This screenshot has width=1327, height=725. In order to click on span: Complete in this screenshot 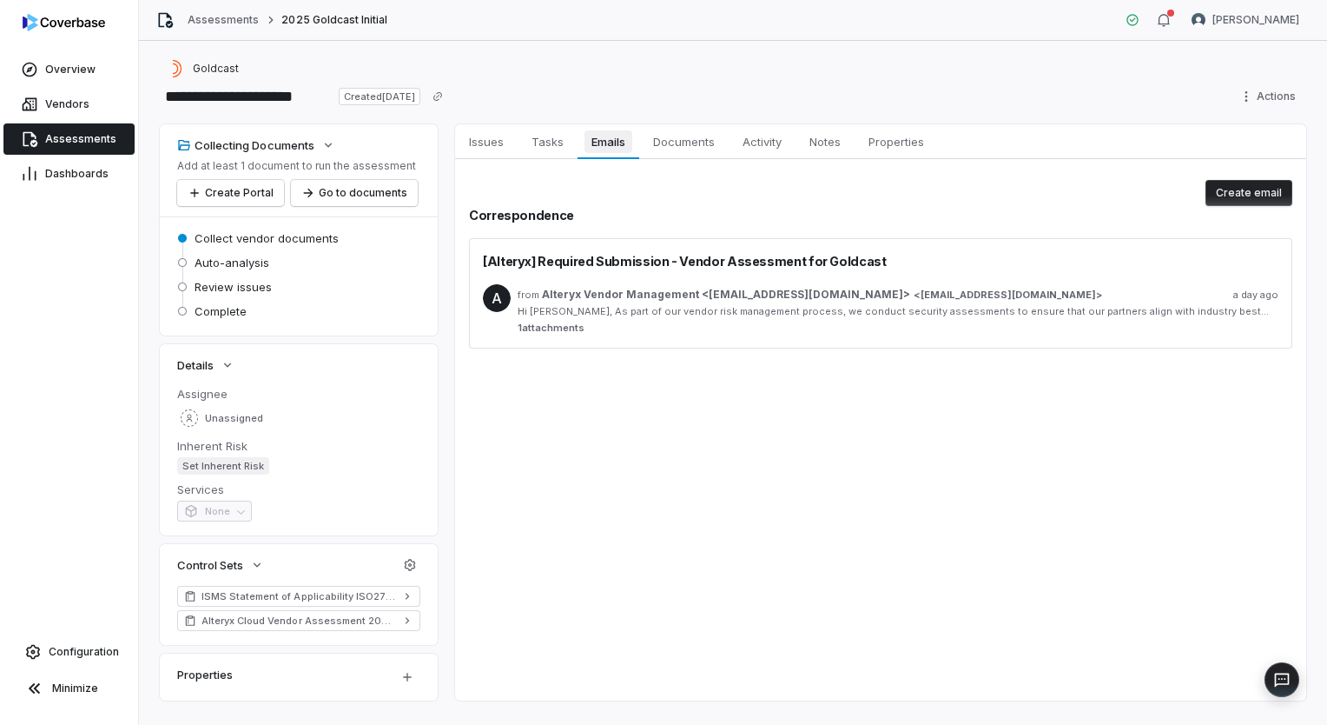, I will do `click(221, 311)`.